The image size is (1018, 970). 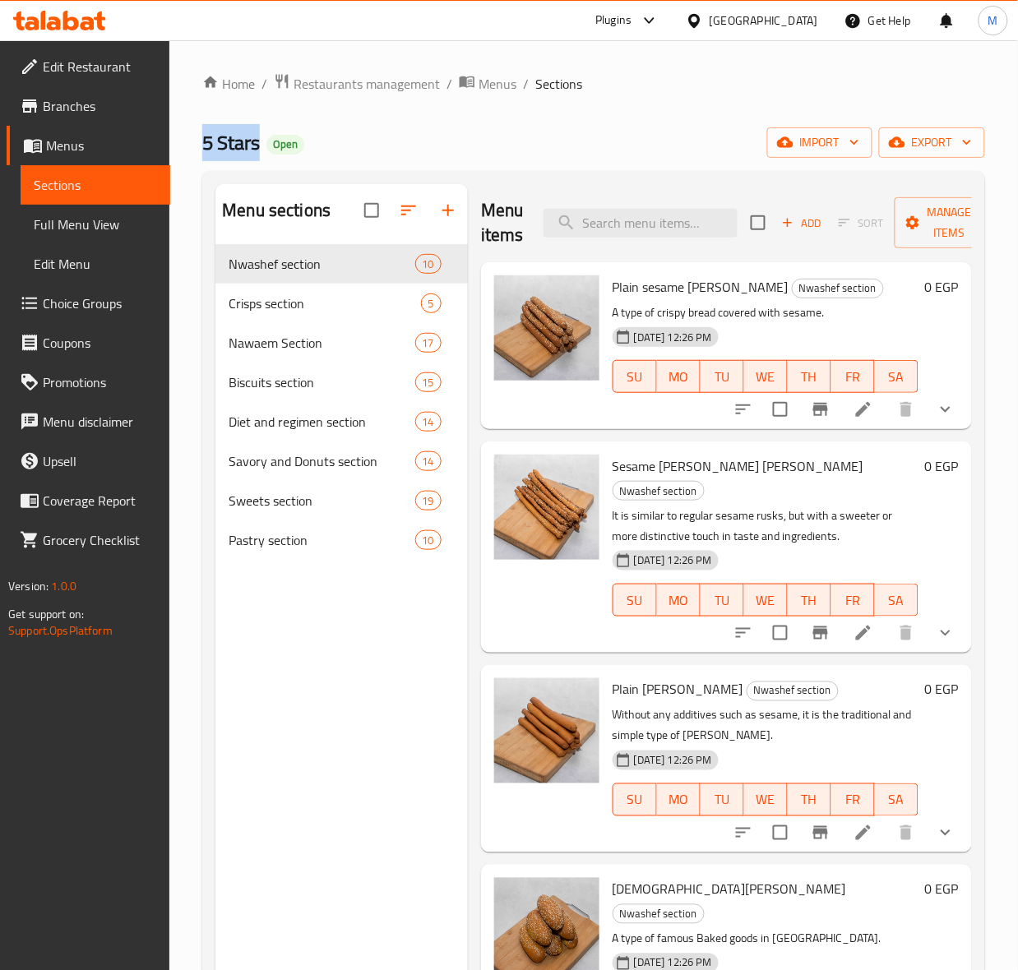 I want to click on span: Menus, so click(x=497, y=84).